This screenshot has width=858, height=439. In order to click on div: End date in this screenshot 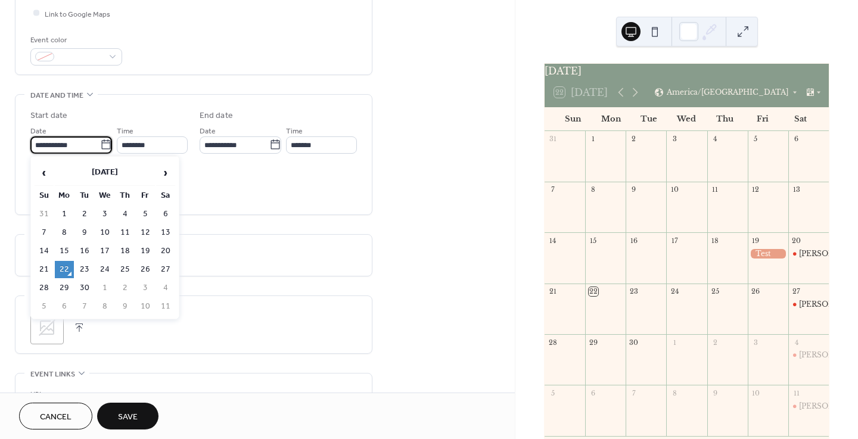, I will do `click(216, 116)`.